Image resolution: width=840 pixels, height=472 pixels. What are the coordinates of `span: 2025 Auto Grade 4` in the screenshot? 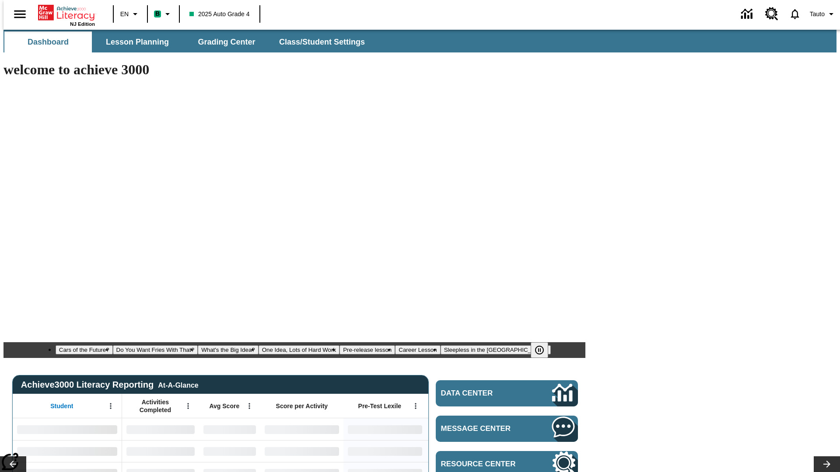 It's located at (220, 14).